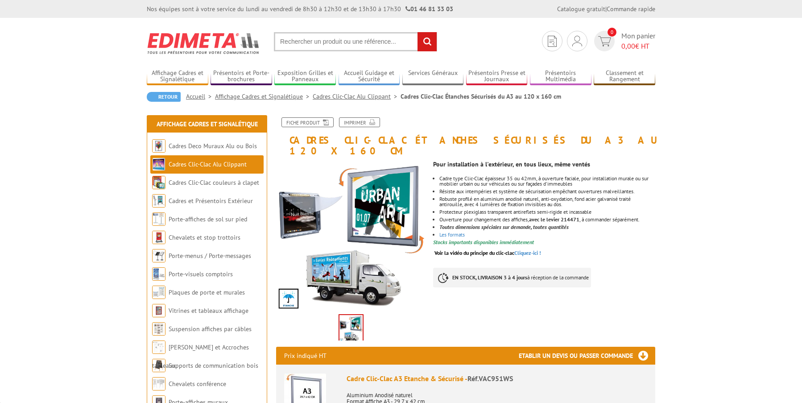  I want to click on span: Mon panier, so click(638, 41).